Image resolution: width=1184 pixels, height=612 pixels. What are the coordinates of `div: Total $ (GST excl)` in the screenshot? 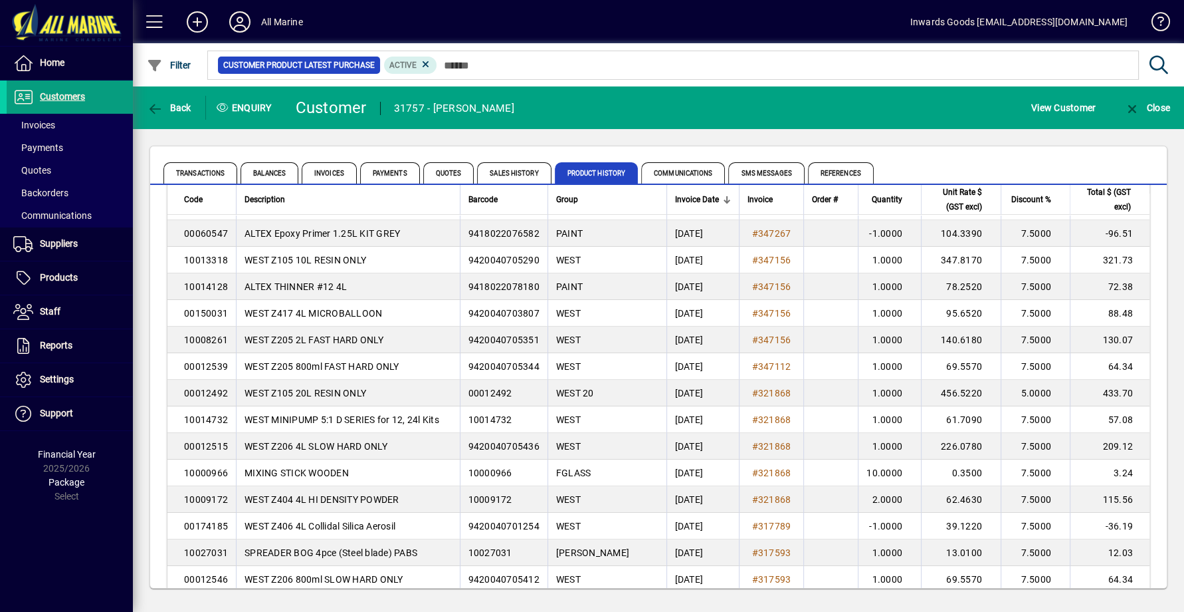 It's located at (1111, 199).